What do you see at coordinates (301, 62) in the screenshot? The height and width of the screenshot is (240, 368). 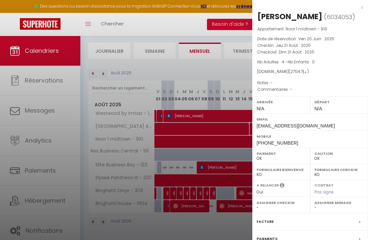 I see `span: Nb Enfants : 0` at bounding box center [301, 62].